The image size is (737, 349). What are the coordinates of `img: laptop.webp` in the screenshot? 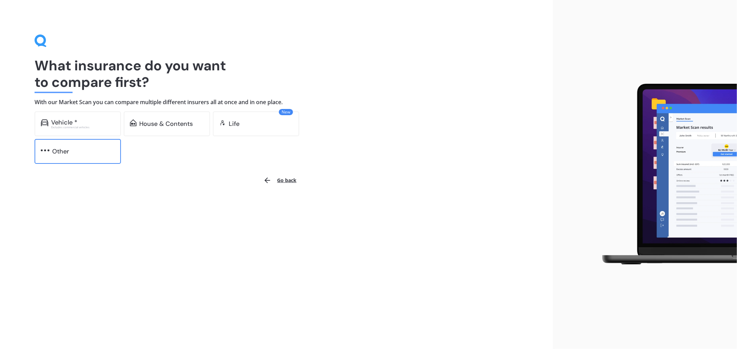 It's located at (664, 175).